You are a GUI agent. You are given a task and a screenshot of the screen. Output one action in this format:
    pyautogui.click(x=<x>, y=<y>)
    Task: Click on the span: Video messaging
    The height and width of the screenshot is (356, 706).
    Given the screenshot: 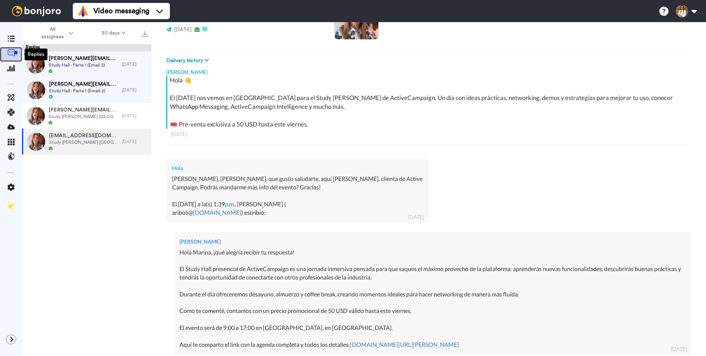 What is the action you would take?
    pyautogui.click(x=121, y=11)
    